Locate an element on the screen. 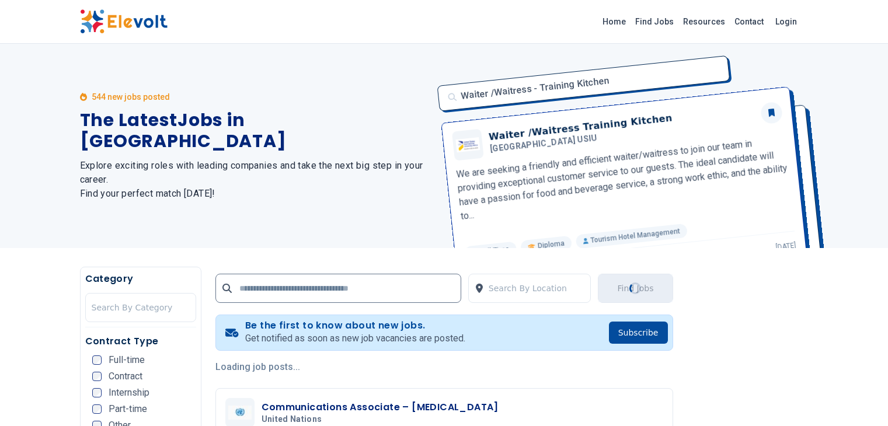 This screenshot has height=426, width=888. button: Find JobsLoading... is located at coordinates (635, 288).